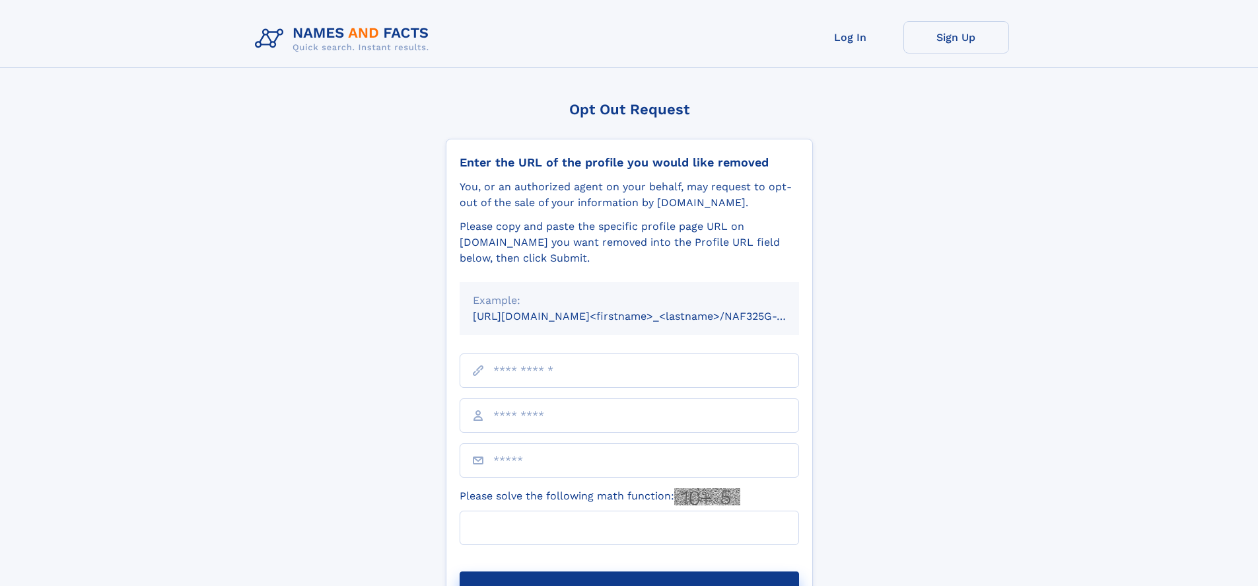  What do you see at coordinates (851, 37) in the screenshot?
I see `a: Log In` at bounding box center [851, 37].